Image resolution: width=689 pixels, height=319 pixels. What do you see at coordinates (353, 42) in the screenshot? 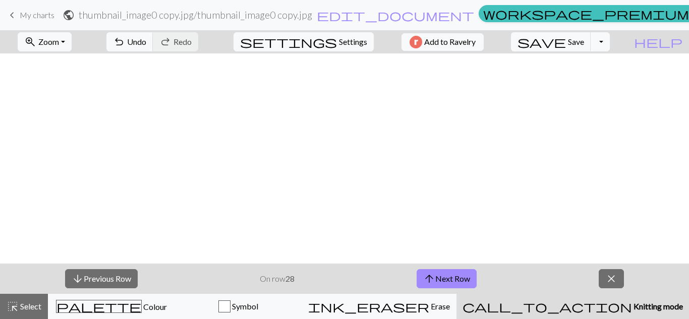
I see `span: Settings` at bounding box center [353, 42].